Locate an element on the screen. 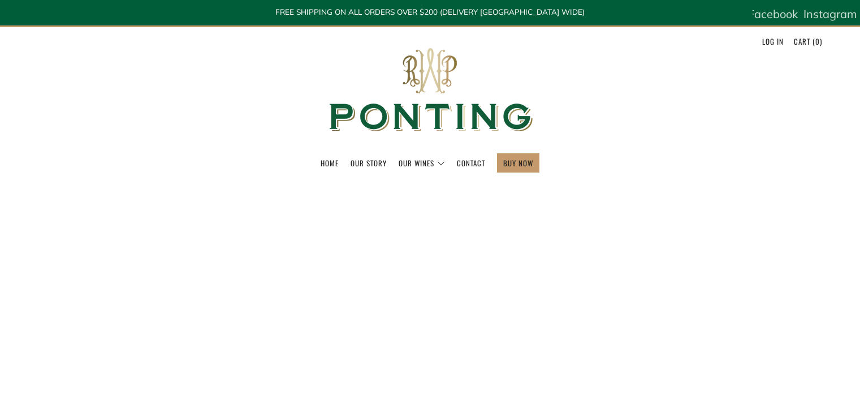 The height and width of the screenshot is (413, 860). span: Instagram is located at coordinates (830, 14).